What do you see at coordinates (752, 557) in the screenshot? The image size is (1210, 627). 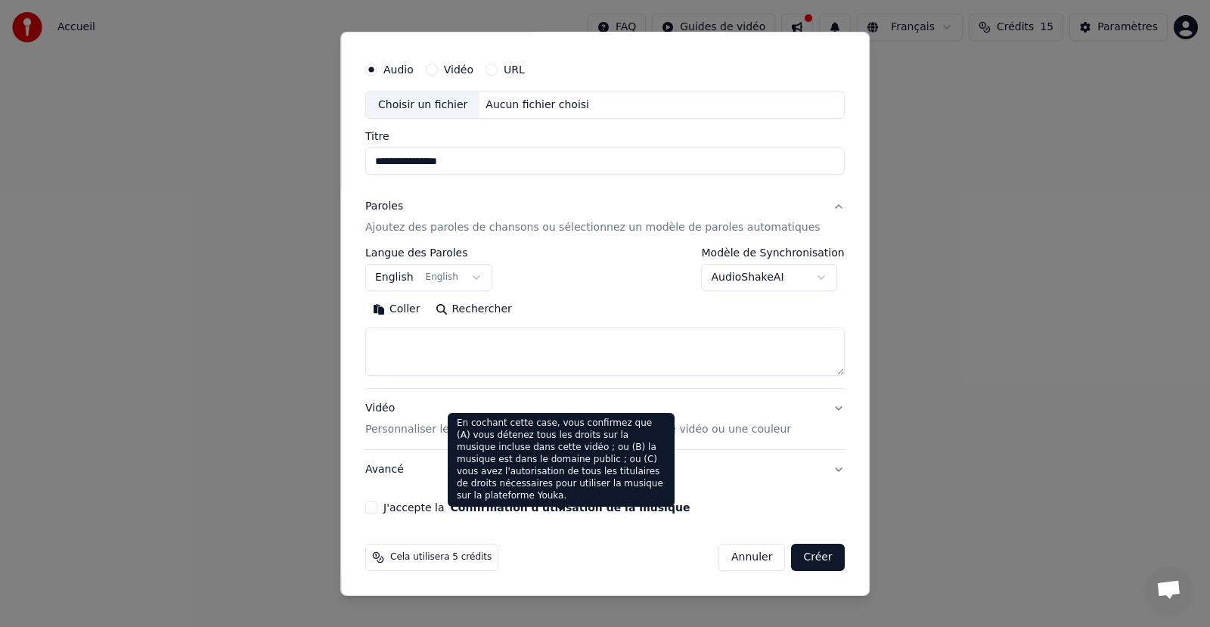 I see `button: Annuler` at bounding box center [752, 557].